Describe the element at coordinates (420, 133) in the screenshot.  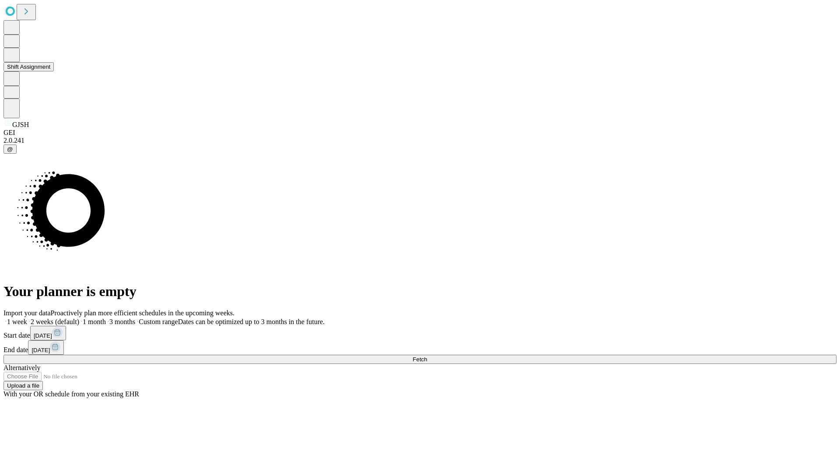
I see `div: GEI` at that location.